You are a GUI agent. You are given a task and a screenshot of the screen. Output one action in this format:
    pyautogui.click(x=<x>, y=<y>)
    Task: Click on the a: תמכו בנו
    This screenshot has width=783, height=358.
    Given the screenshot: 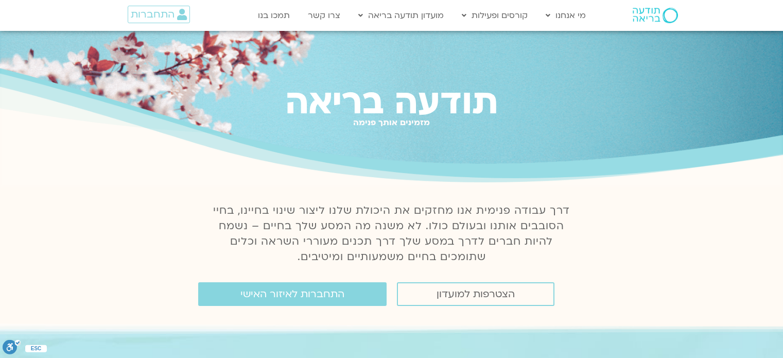 What is the action you would take?
    pyautogui.click(x=274, y=15)
    